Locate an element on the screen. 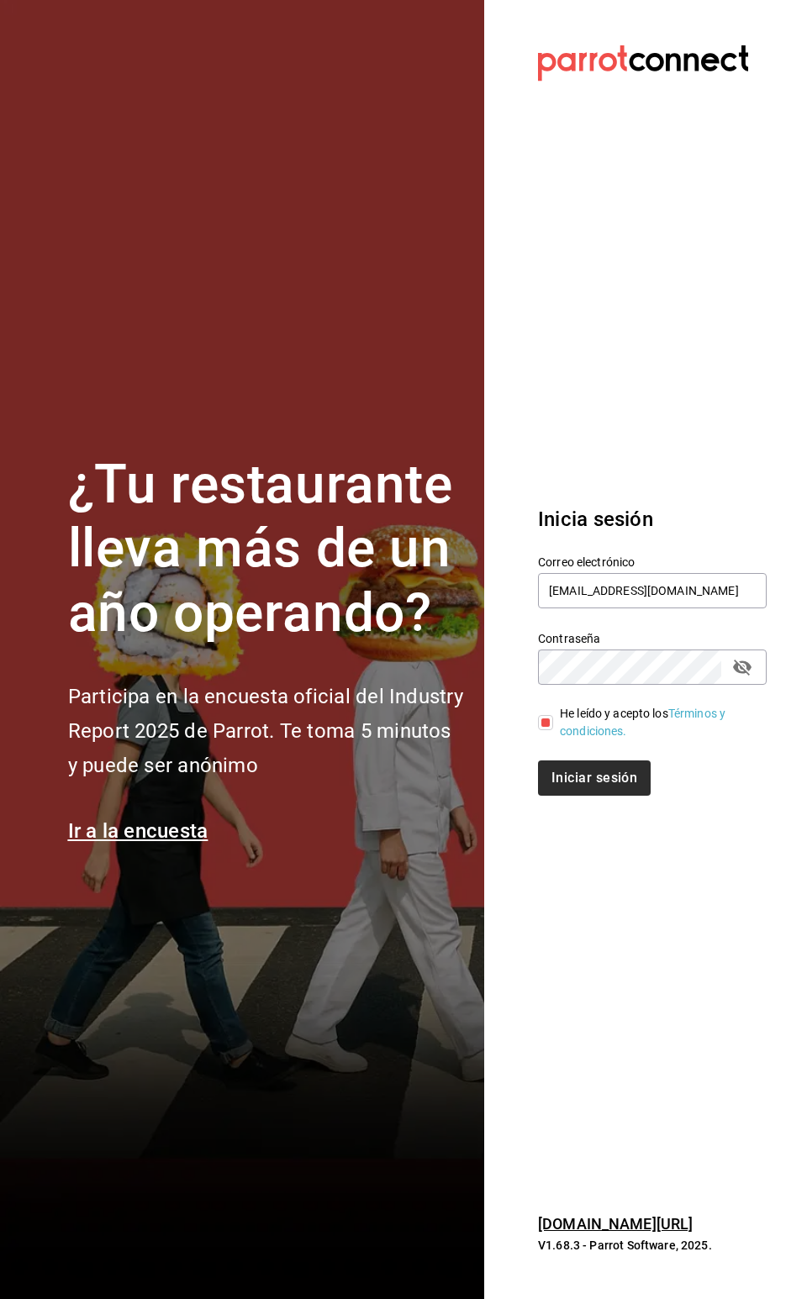 The width and height of the screenshot is (807, 1299). button: Iniciar sesión is located at coordinates (594, 778).